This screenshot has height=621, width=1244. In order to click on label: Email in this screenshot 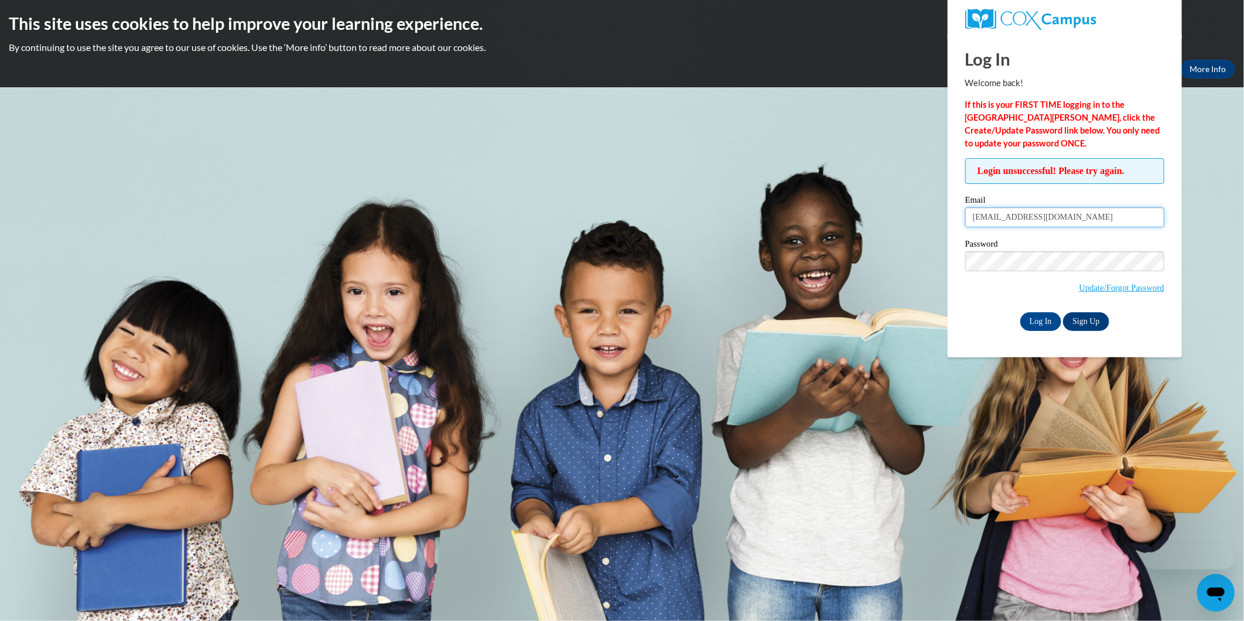, I will do `click(1065, 201)`.